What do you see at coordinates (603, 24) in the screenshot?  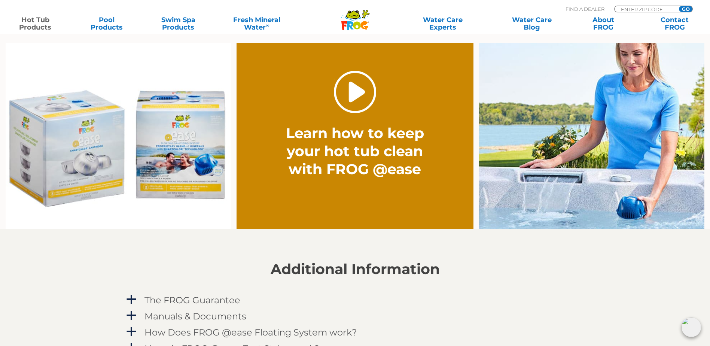 I see `a: AboutFROG` at bounding box center [603, 24].